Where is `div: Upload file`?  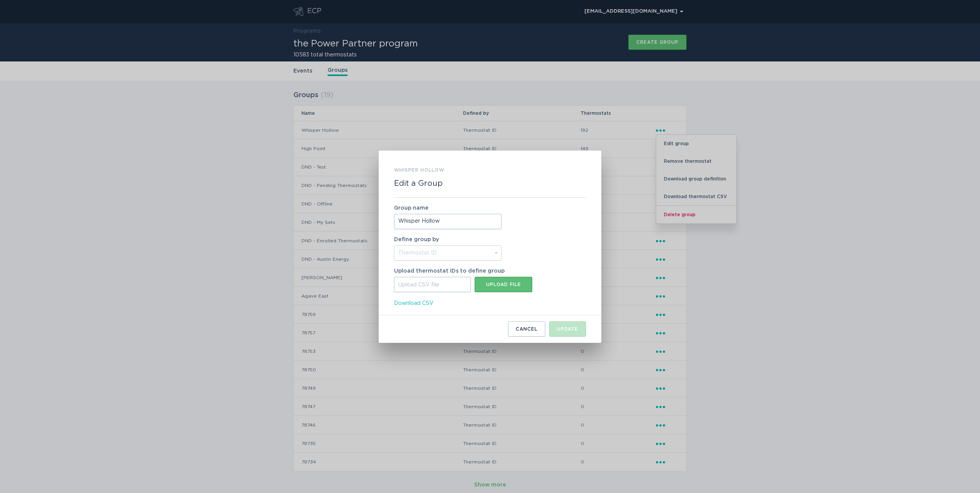
div: Upload file is located at coordinates (503, 285).